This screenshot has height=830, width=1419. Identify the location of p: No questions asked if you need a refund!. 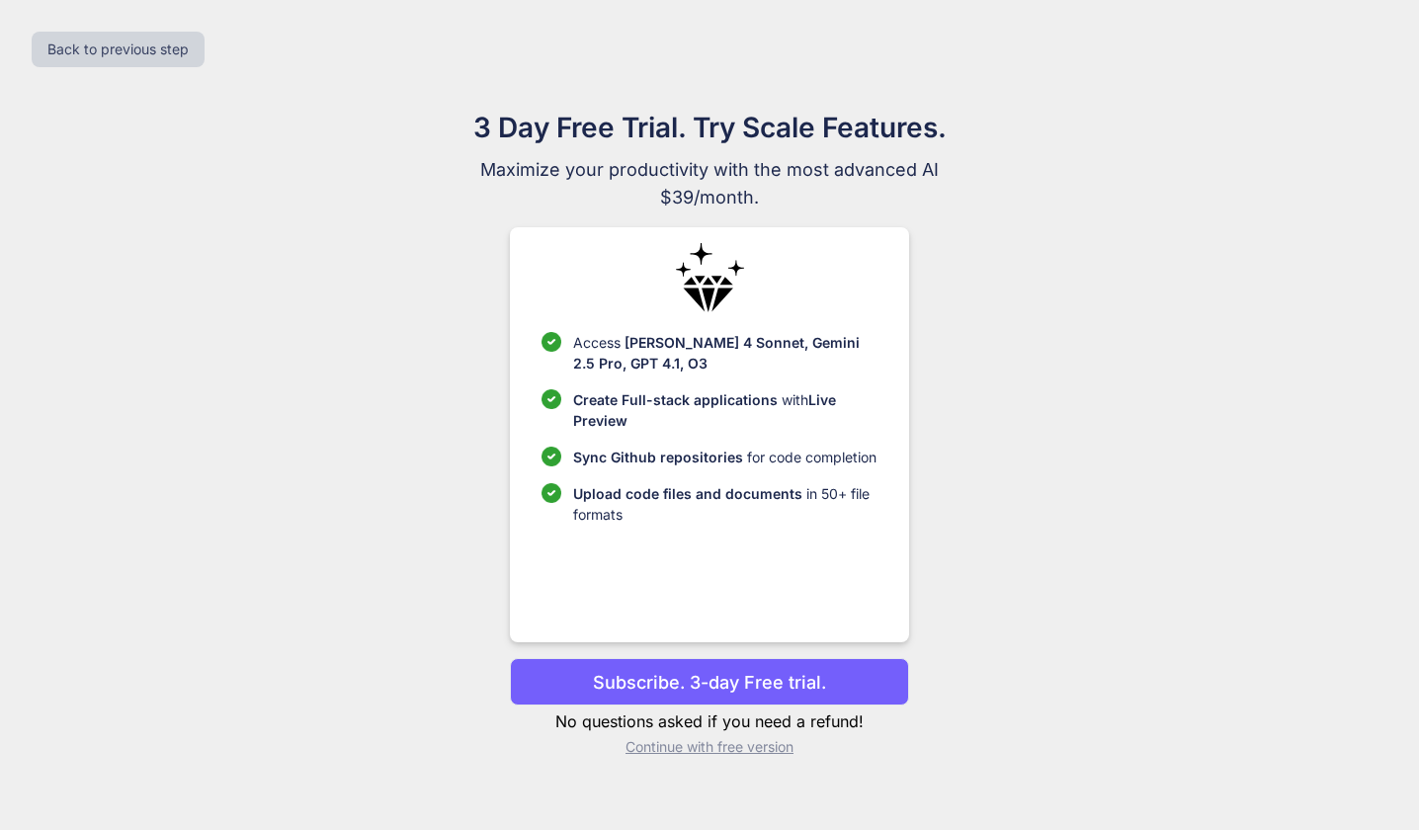
(709, 721).